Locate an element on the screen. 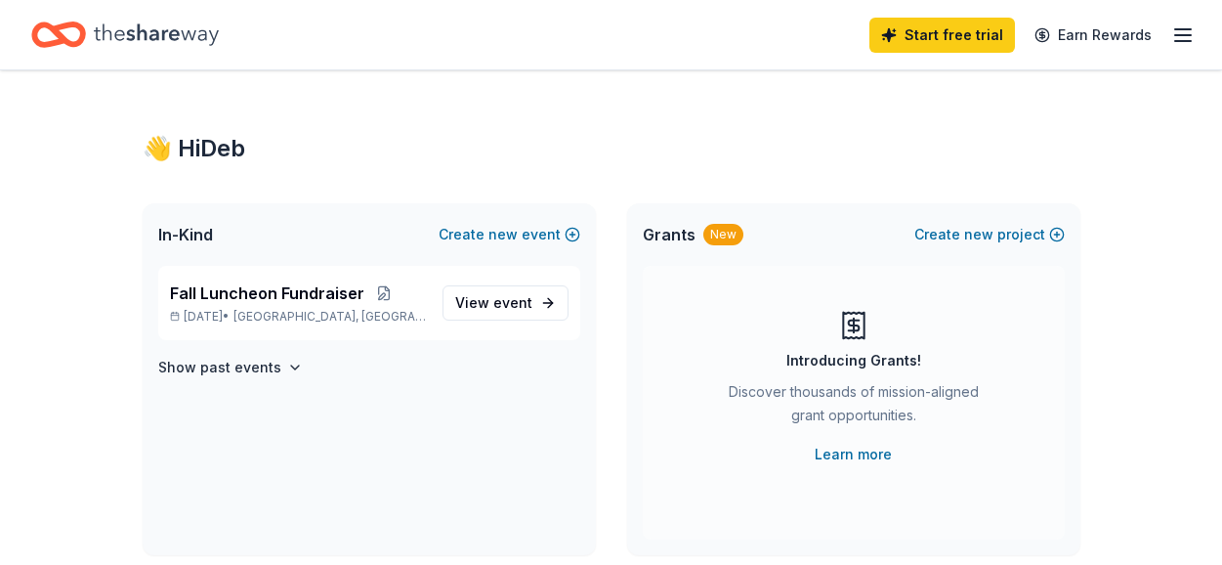 This screenshot has height=565, width=1222. div: Discover thousands of mission-aligned grant opportunities. is located at coordinates (854, 407).